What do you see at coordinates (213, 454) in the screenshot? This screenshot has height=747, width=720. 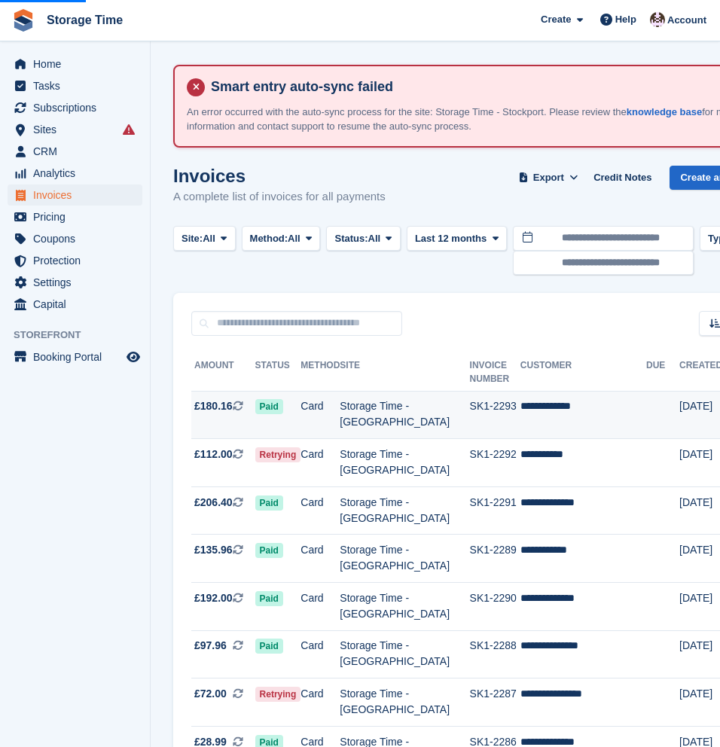 I see `span: £112.00` at bounding box center [213, 454].